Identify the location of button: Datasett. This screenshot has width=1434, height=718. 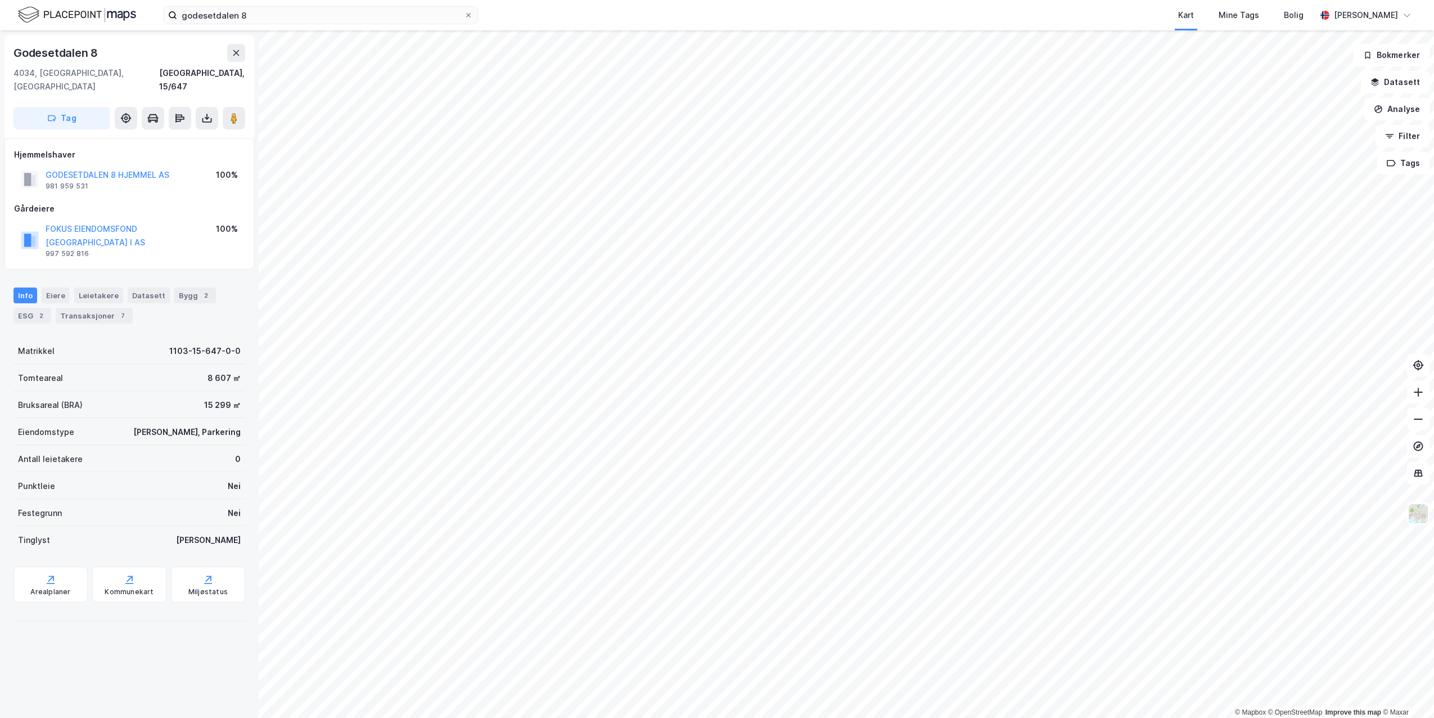
(1395, 82).